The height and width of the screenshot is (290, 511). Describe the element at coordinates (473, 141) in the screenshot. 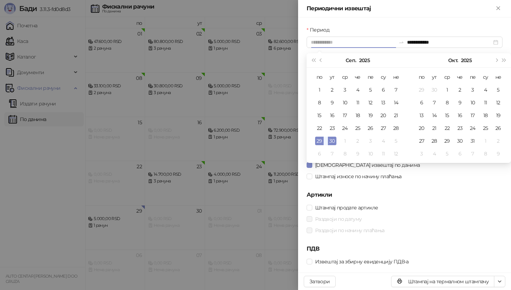

I see `div: 31` at that location.